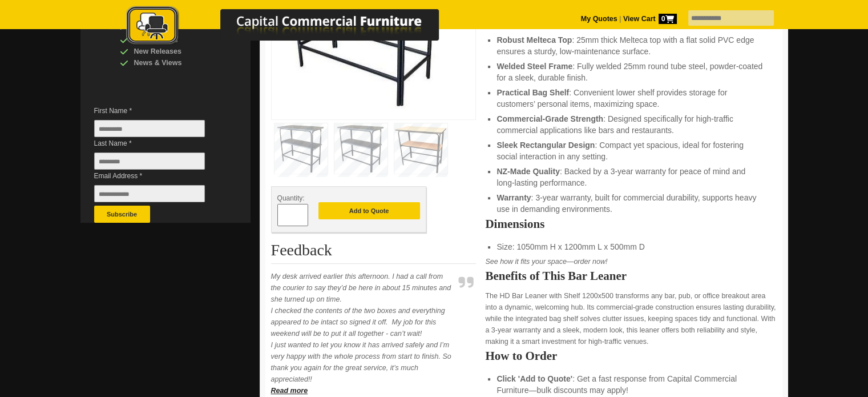  What do you see at coordinates (650, 19) in the screenshot?
I see `strong: View Cart` at bounding box center [650, 19].